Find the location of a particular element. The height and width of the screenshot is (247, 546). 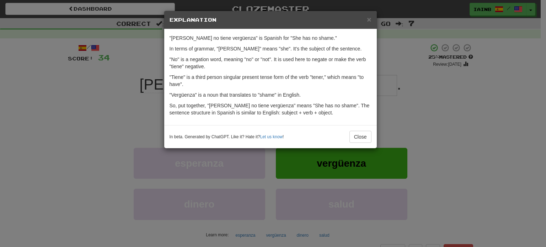

p: "Tiene" is a third person singular present tense form of the verb "tener," which means "to have". is located at coordinates (271, 81).